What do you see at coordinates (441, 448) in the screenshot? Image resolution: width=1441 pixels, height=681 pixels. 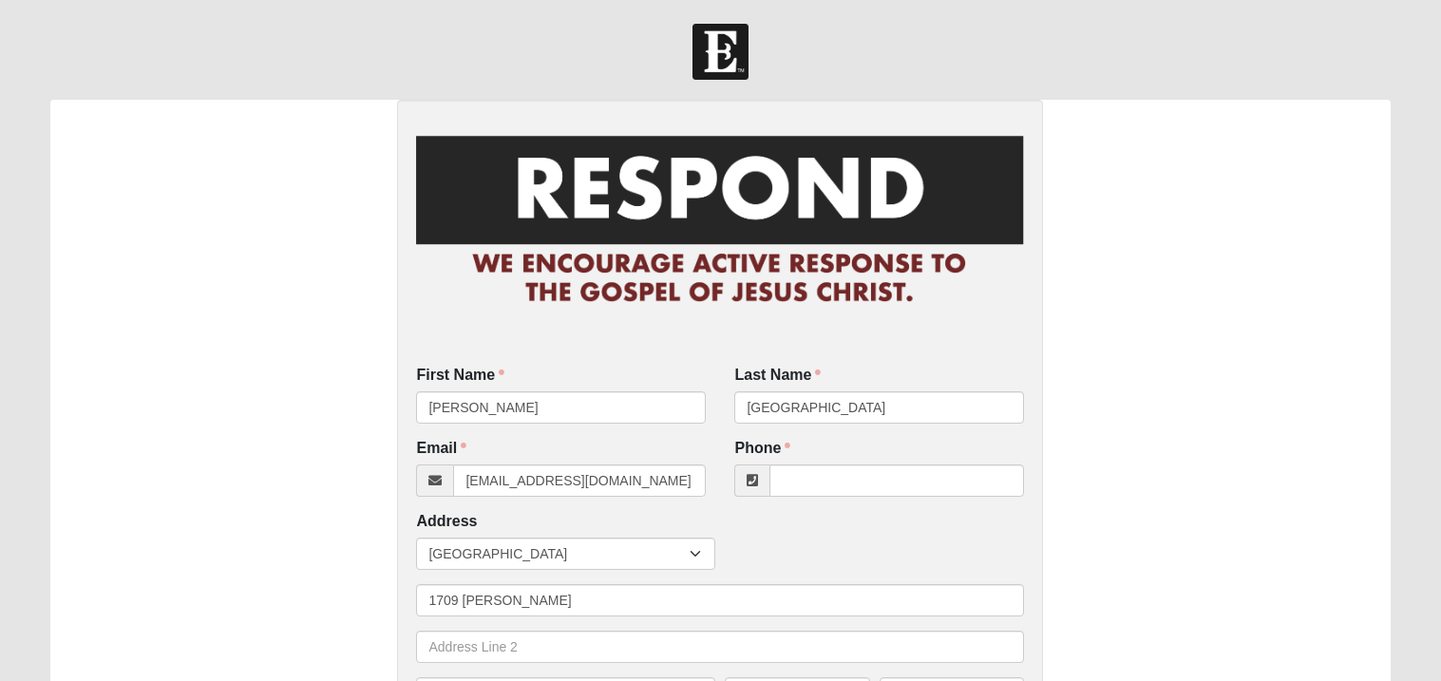 I see `label: Email` at bounding box center [441, 448].